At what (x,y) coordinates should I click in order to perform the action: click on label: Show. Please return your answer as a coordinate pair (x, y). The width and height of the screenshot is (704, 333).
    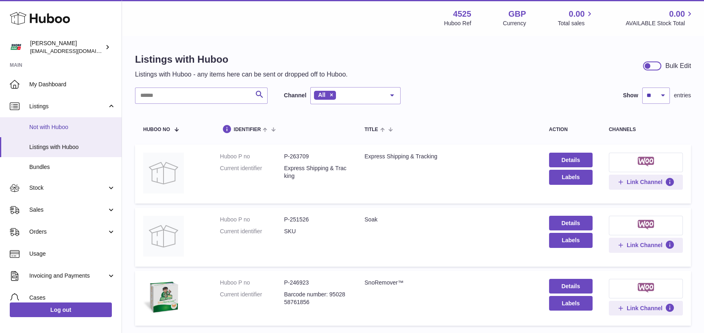
    Looking at the image, I should click on (630, 95).